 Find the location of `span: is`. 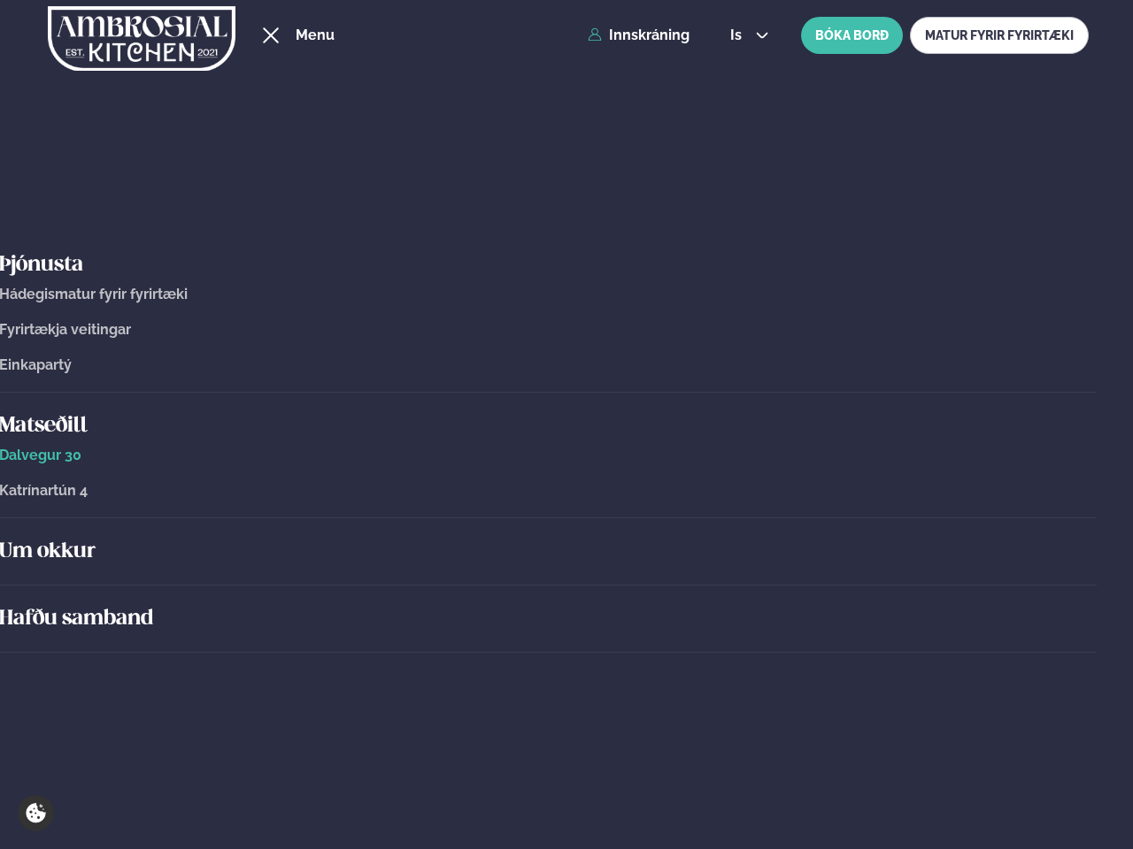

span: is is located at coordinates (738, 35).